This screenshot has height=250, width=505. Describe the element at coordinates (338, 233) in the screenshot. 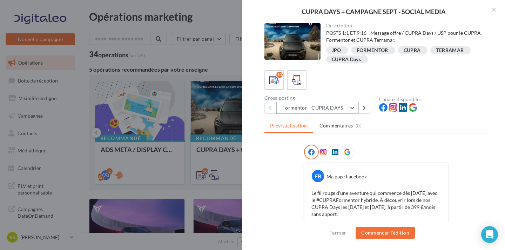

I see `button: Fermer` at that location.